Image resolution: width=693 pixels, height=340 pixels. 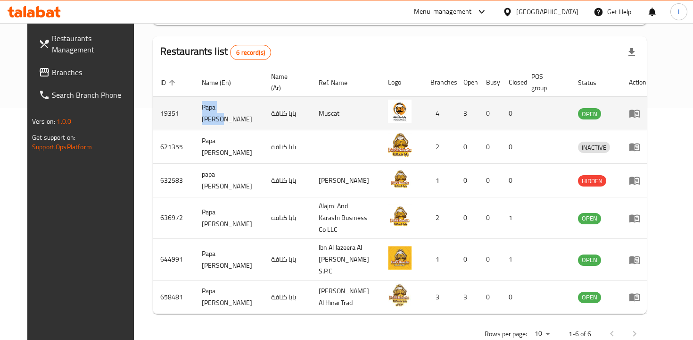 I want to click on img: papa kanafa, so click(x=400, y=178).